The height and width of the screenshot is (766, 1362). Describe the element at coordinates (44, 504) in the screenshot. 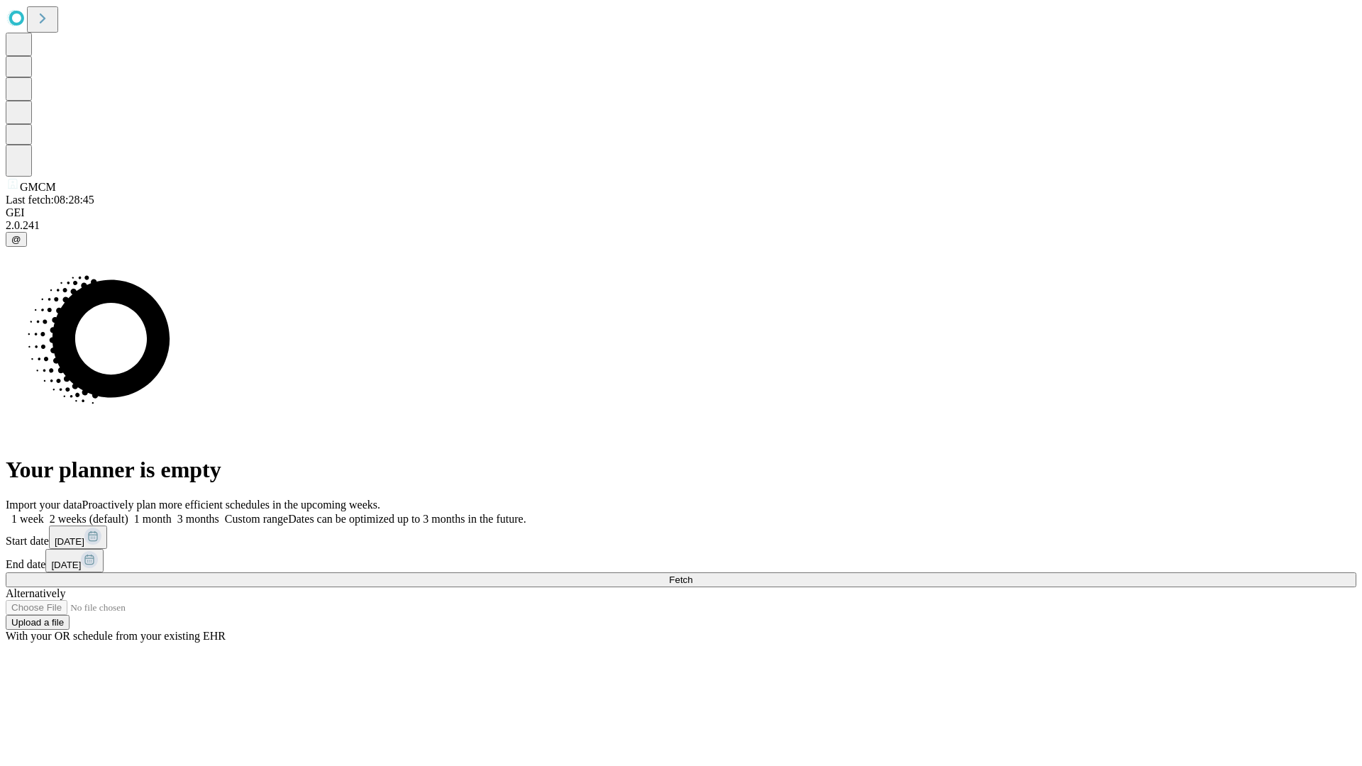

I see `span: Import your data` at that location.